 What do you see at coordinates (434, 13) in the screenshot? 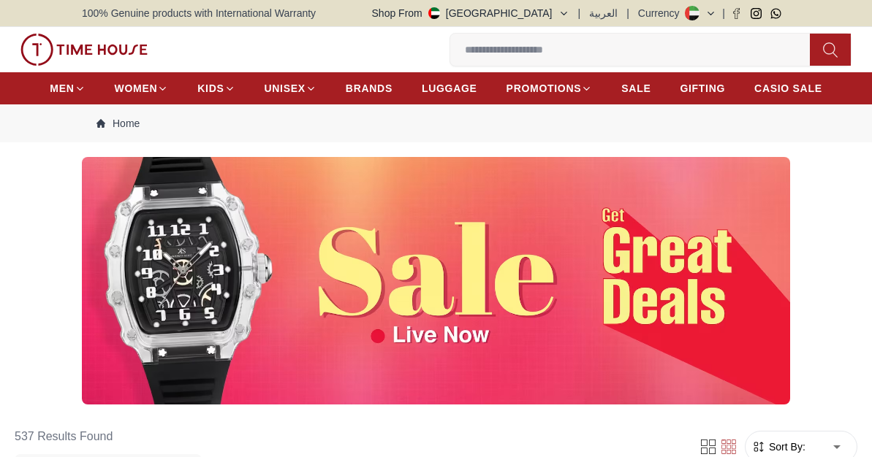
I see `img: United Arab Emirates` at bounding box center [434, 13].